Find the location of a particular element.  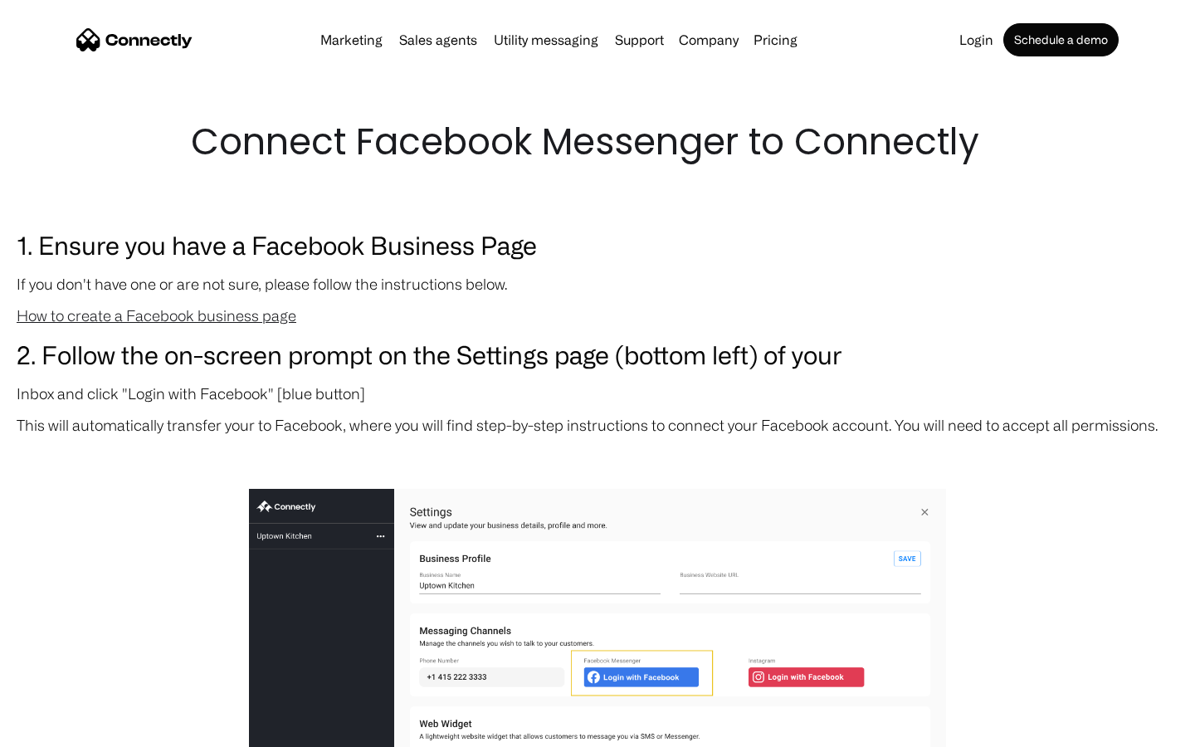

a: Utility messaging is located at coordinates (546, 40).